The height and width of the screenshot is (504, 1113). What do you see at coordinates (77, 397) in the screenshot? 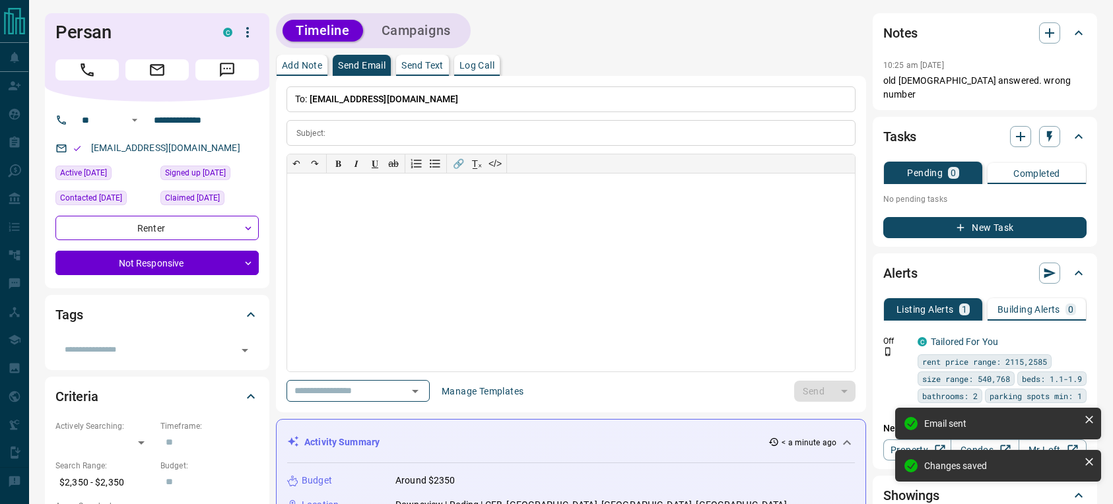
I see `h2: Criteria` at bounding box center [77, 397].